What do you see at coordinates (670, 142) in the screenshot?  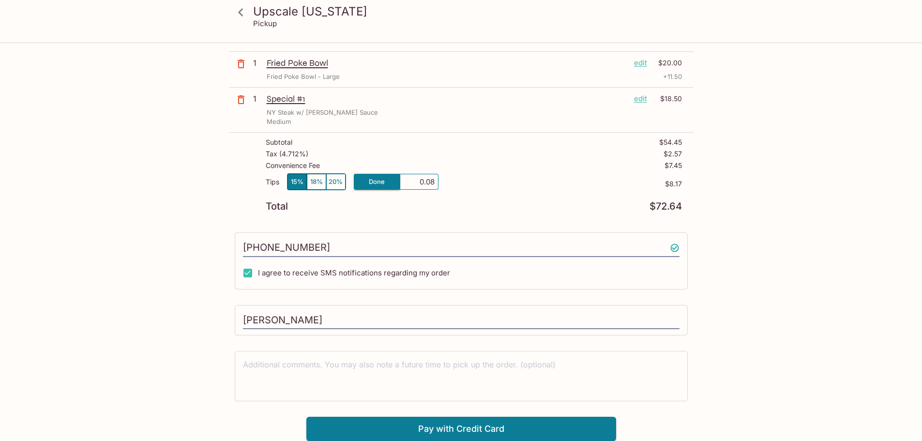 I see `p: $54.45` at bounding box center [670, 142].